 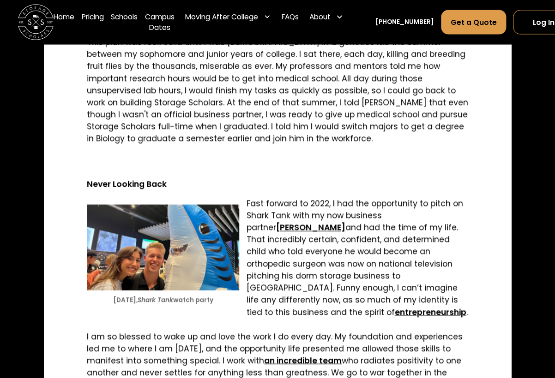 I want to click on a: FAQs, so click(x=289, y=23).